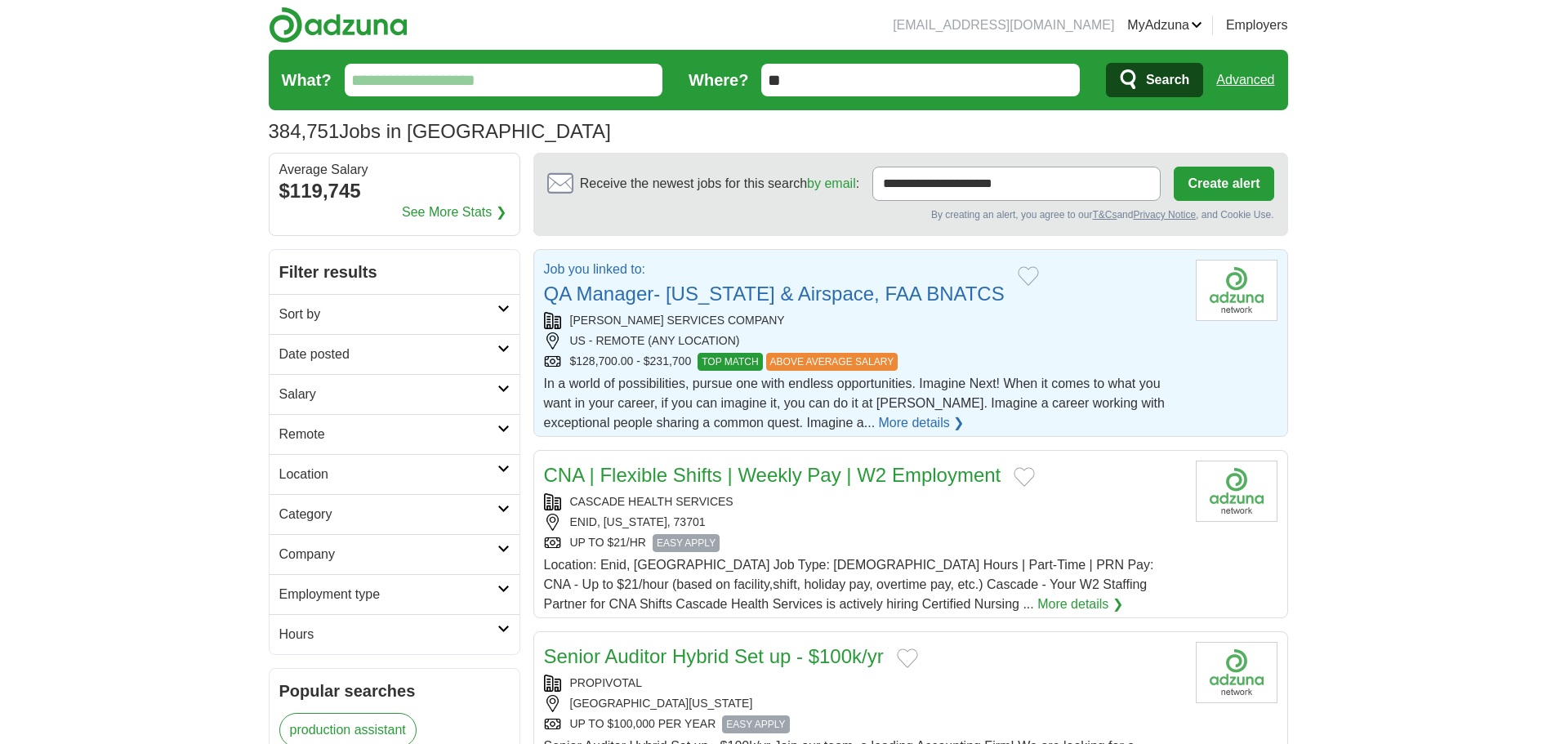  Describe the element at coordinates (1164, 215) in the screenshot. I see `a: Privacy Notice` at that location.